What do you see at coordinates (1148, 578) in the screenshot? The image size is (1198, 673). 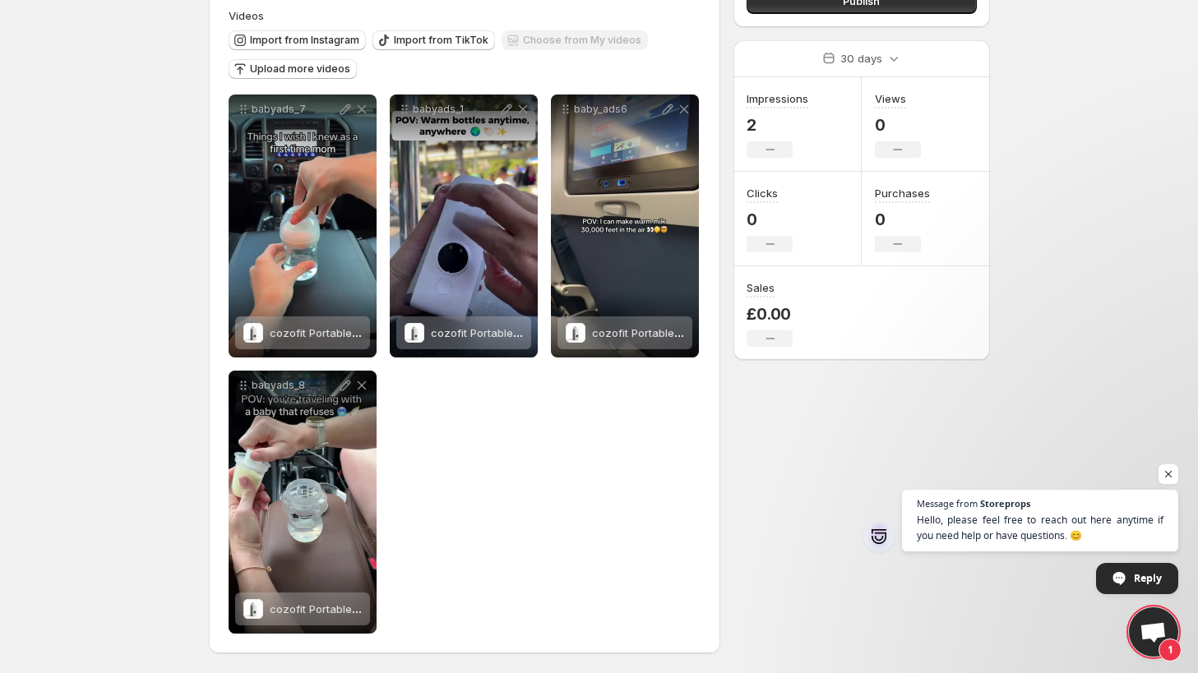 I see `span: Reply` at bounding box center [1148, 578].